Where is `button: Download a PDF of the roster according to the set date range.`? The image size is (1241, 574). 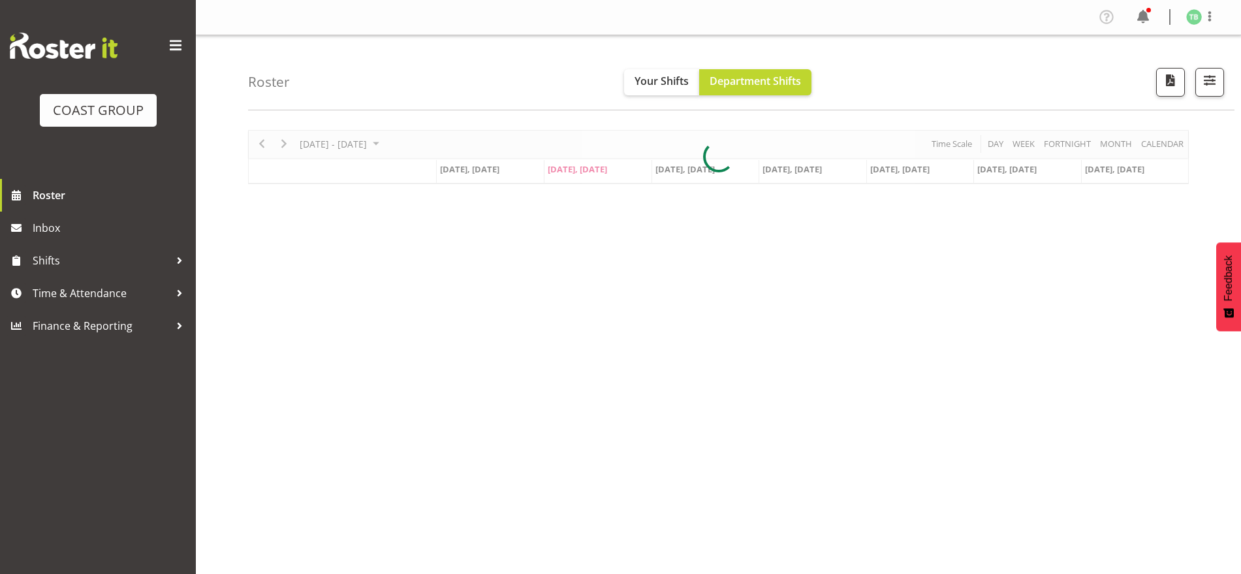 button: Download a PDF of the roster according to the set date range. is located at coordinates (1170, 82).